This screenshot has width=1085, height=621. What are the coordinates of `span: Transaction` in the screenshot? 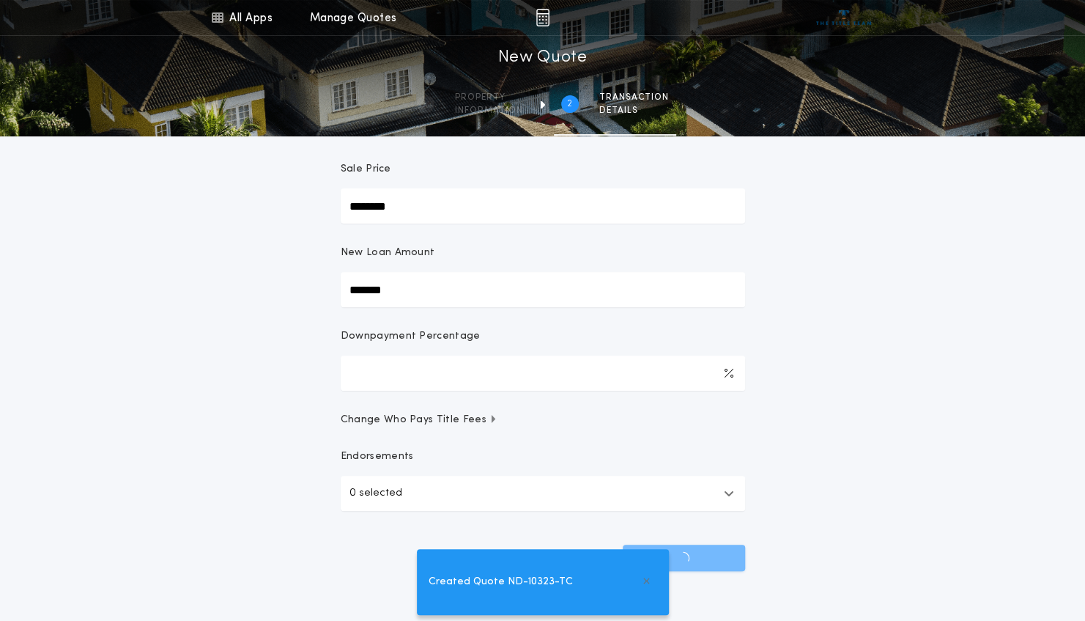 It's located at (634, 97).